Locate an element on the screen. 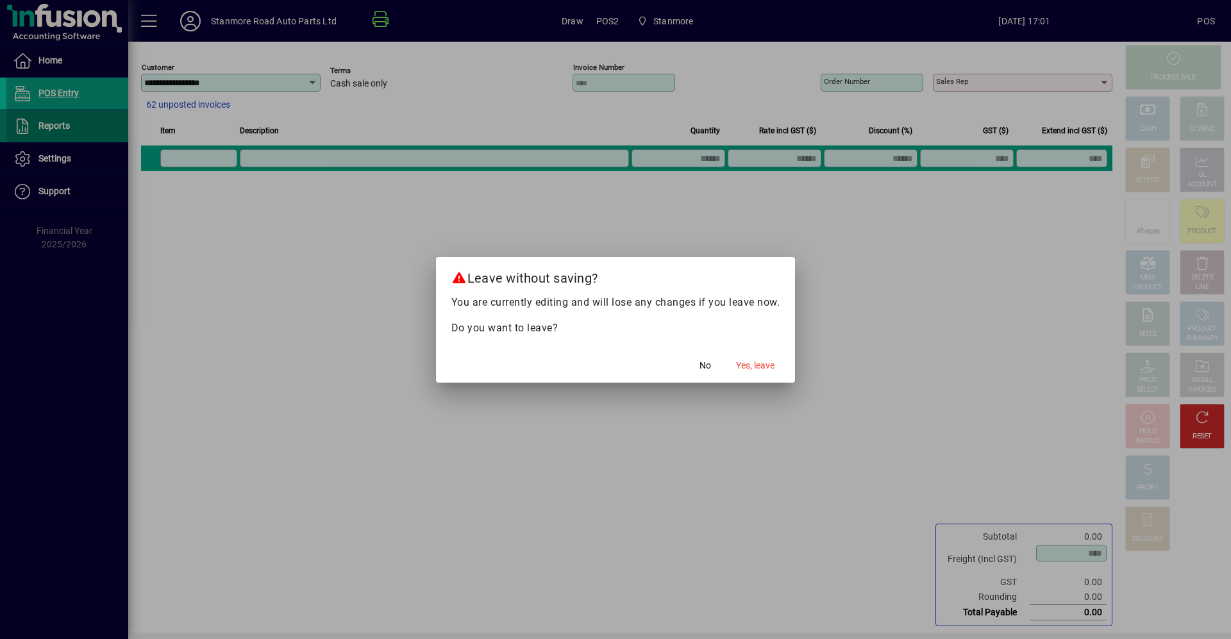 The image size is (1231, 639). span: Yes, leave is located at coordinates (756, 366).